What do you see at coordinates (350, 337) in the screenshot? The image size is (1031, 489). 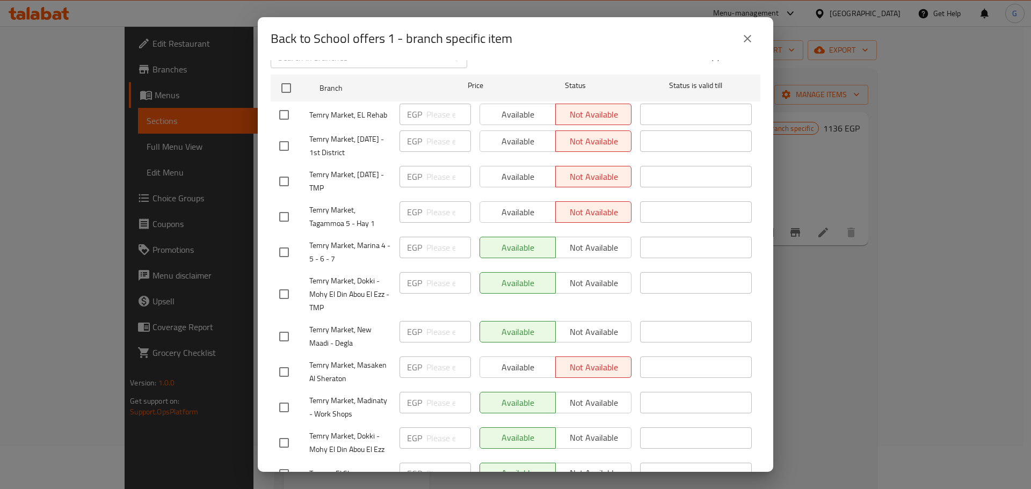 I see `span: Temry Market, New Maadi - Degla` at bounding box center [350, 337].